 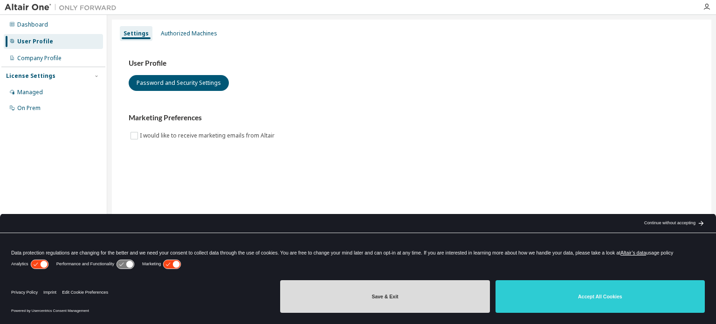 What do you see at coordinates (412, 118) in the screenshot?
I see `h3: Marketing Preferences` at bounding box center [412, 118].